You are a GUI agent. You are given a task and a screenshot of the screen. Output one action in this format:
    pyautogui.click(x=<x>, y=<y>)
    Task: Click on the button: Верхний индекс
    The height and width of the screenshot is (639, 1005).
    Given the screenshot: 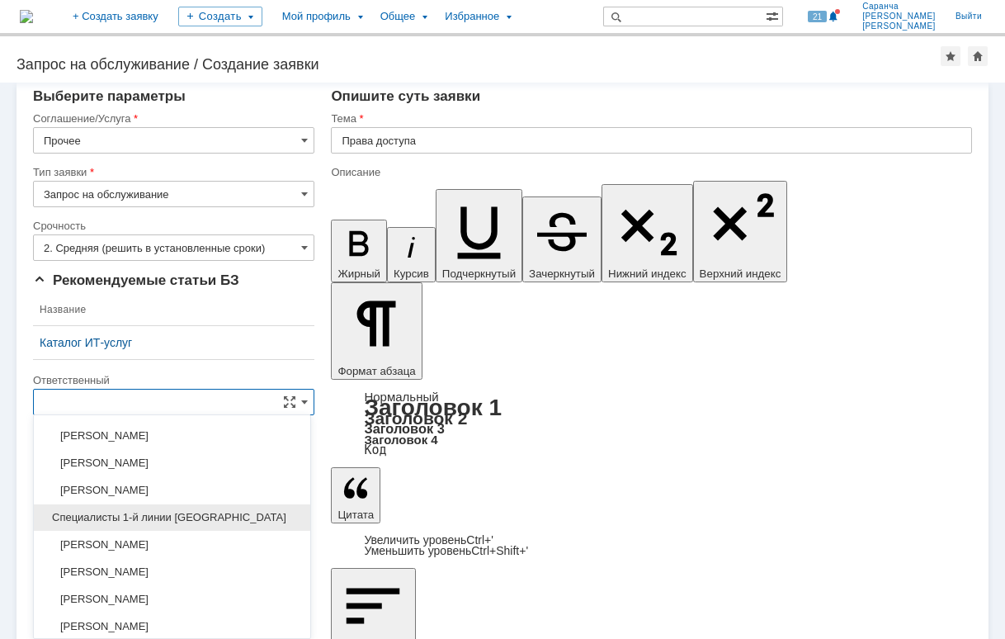 What is the action you would take?
    pyautogui.click(x=740, y=231)
    